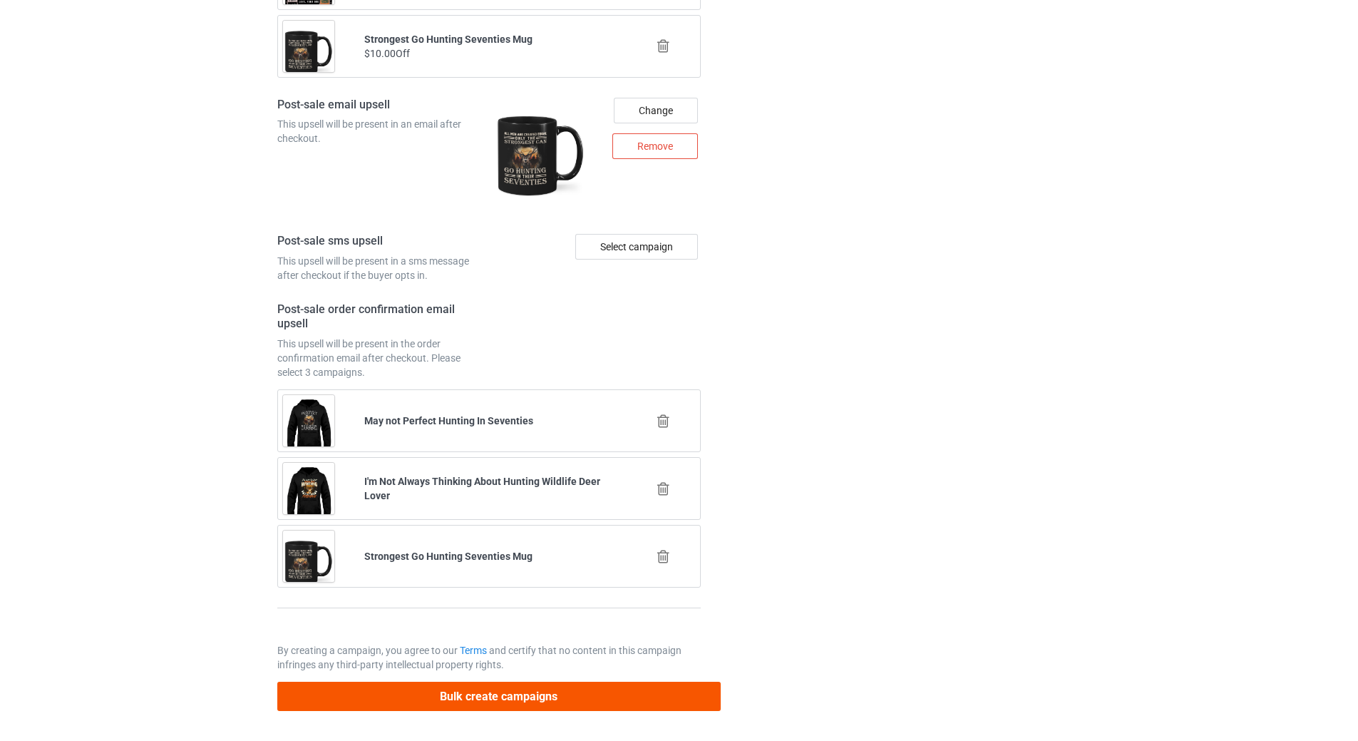 The width and height of the screenshot is (1358, 741). I want to click on h4: Post-sale email upsell, so click(381, 105).